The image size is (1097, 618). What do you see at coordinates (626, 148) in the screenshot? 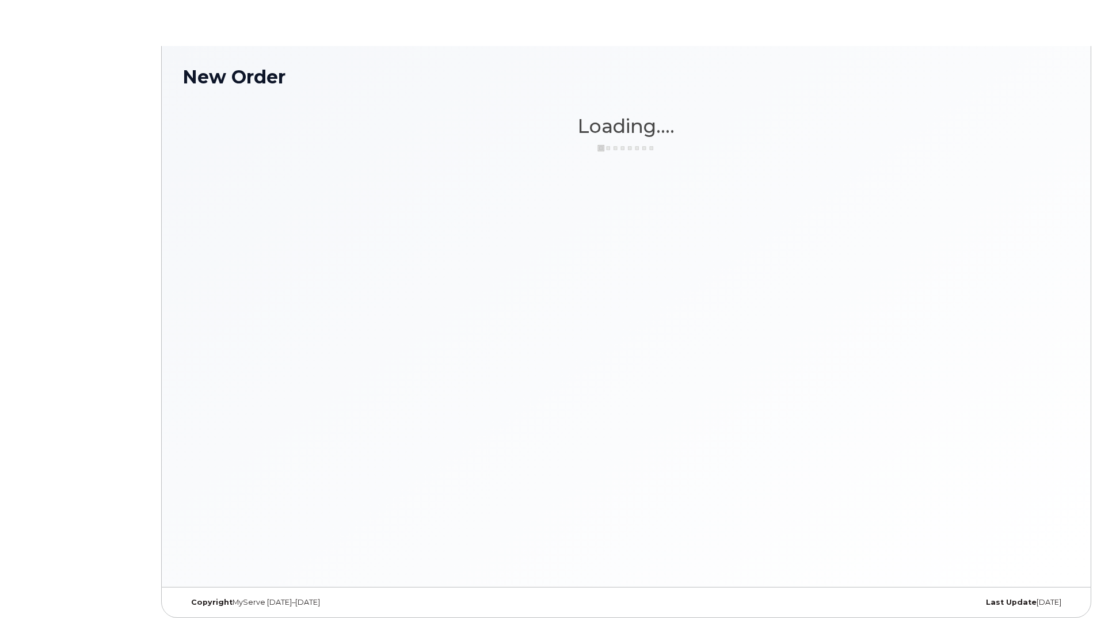
I see `img: ajax-loader-3a6953c30dc77f0bf724df975f13086db4f4c1262e45940f03d1251963f1bf2e.gif` at bounding box center [626, 148].